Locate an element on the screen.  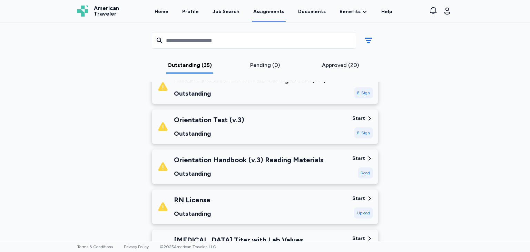
a: Privacy Policy is located at coordinates (136, 247).